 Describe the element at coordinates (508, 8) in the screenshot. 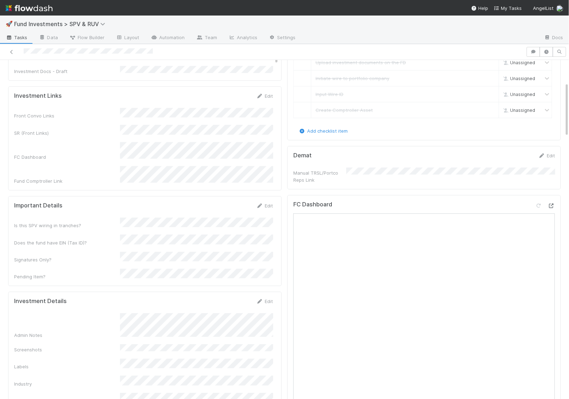

I see `span: My Tasks` at that location.